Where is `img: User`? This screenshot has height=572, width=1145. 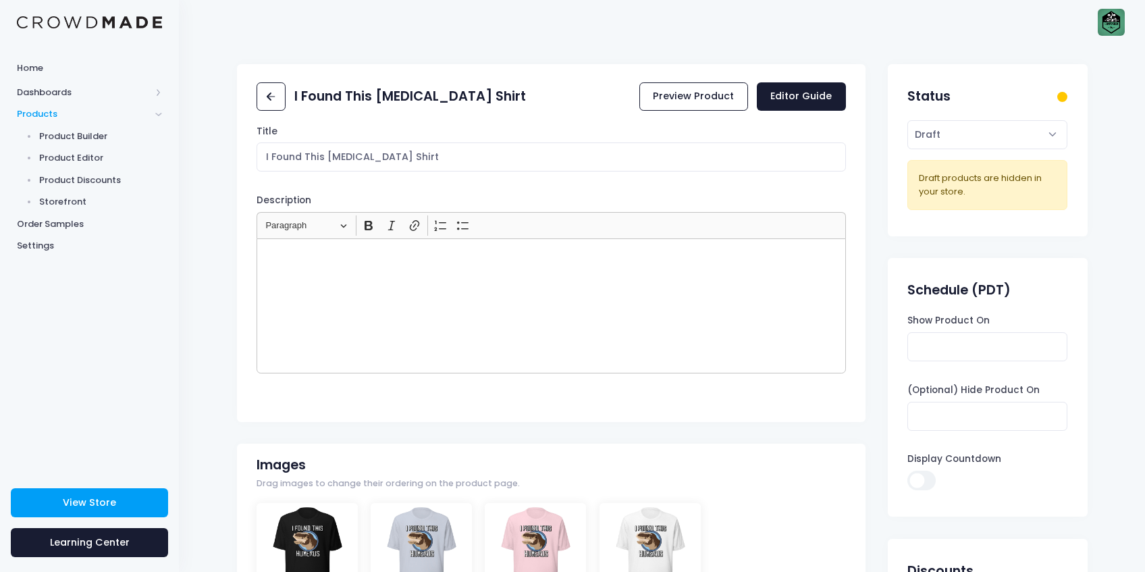
img: User is located at coordinates (1112, 22).